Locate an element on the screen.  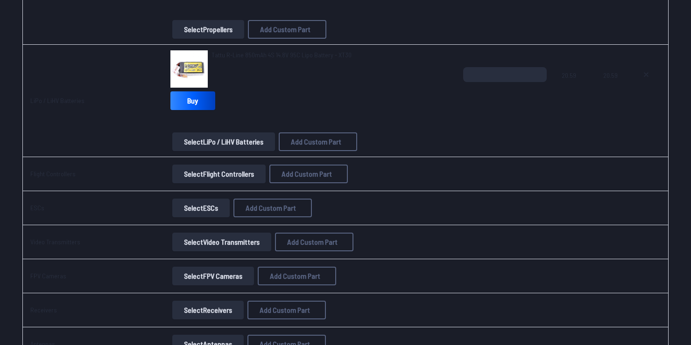
a: Receivers is located at coordinates (43, 310).